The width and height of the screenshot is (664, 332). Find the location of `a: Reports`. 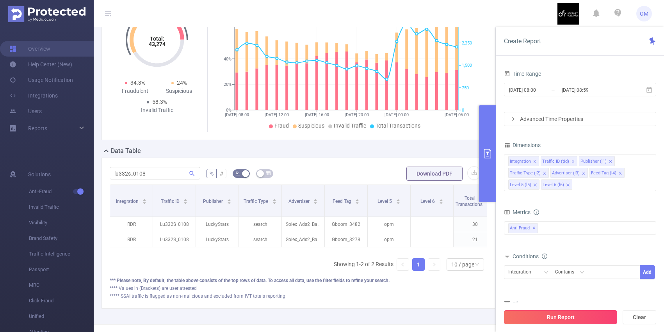

a: Reports is located at coordinates (37, 128).